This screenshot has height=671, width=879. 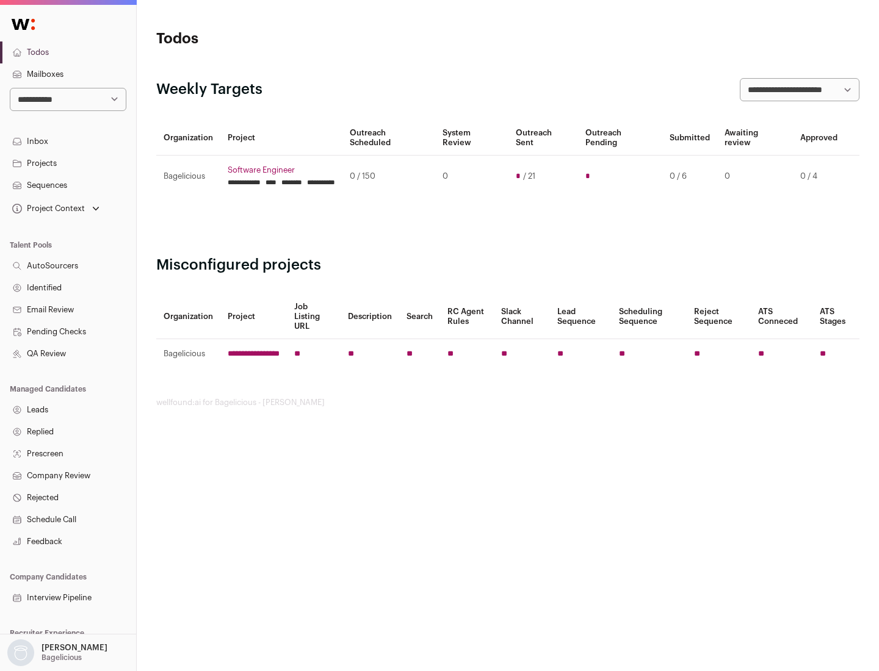 I want to click on th: Slack Channel, so click(x=522, y=317).